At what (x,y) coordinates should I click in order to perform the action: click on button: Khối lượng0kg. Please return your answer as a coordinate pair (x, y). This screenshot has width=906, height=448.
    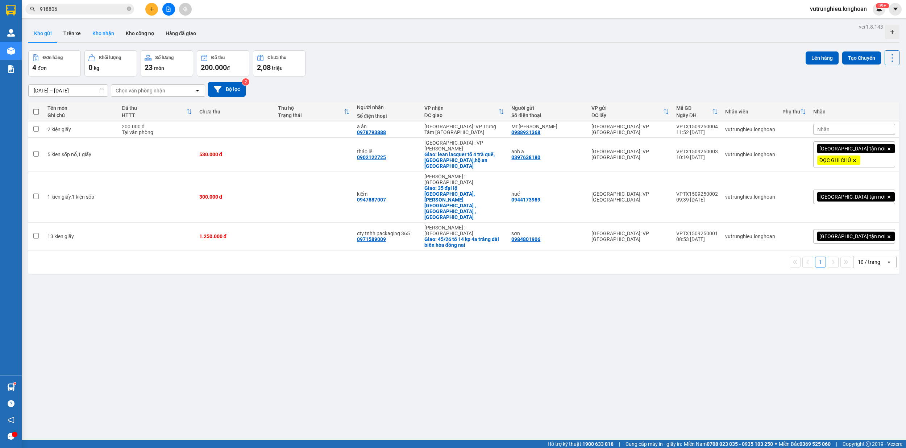
    Looking at the image, I should click on (111, 63).